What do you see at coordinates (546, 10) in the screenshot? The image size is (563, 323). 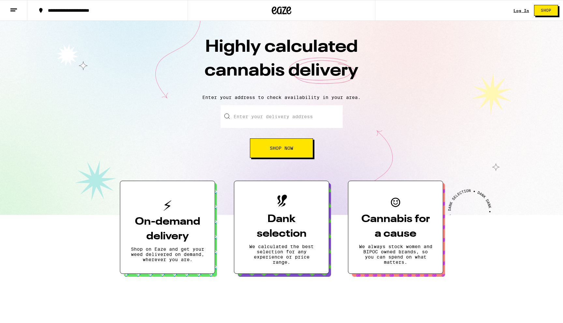 I see `span: Shop` at bounding box center [546, 10].